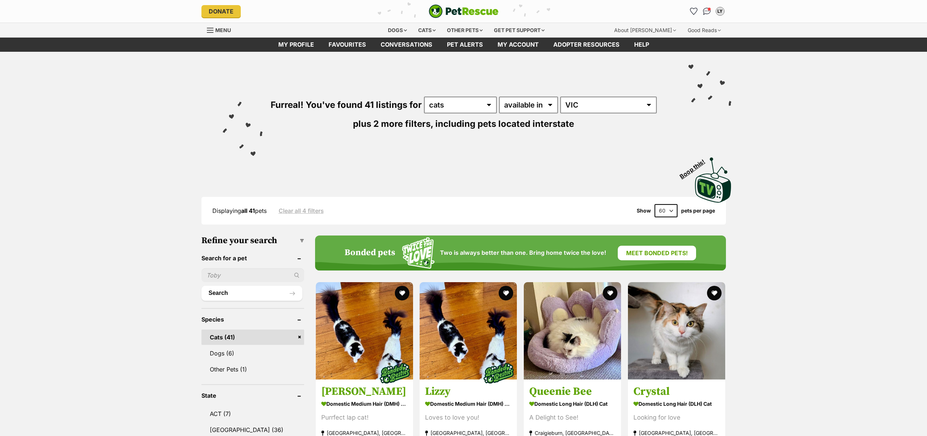 The width and height of the screenshot is (927, 436). Describe the element at coordinates (465, 44) in the screenshot. I see `a: Pet alerts` at that location.